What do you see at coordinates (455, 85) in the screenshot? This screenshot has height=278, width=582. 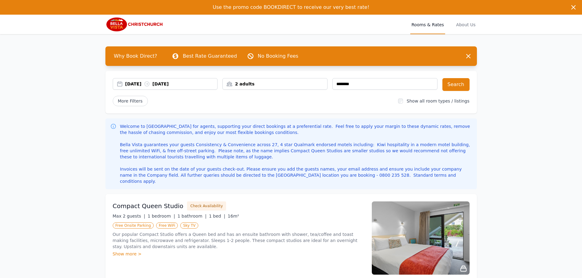 I see `button: Search` at bounding box center [455, 85].